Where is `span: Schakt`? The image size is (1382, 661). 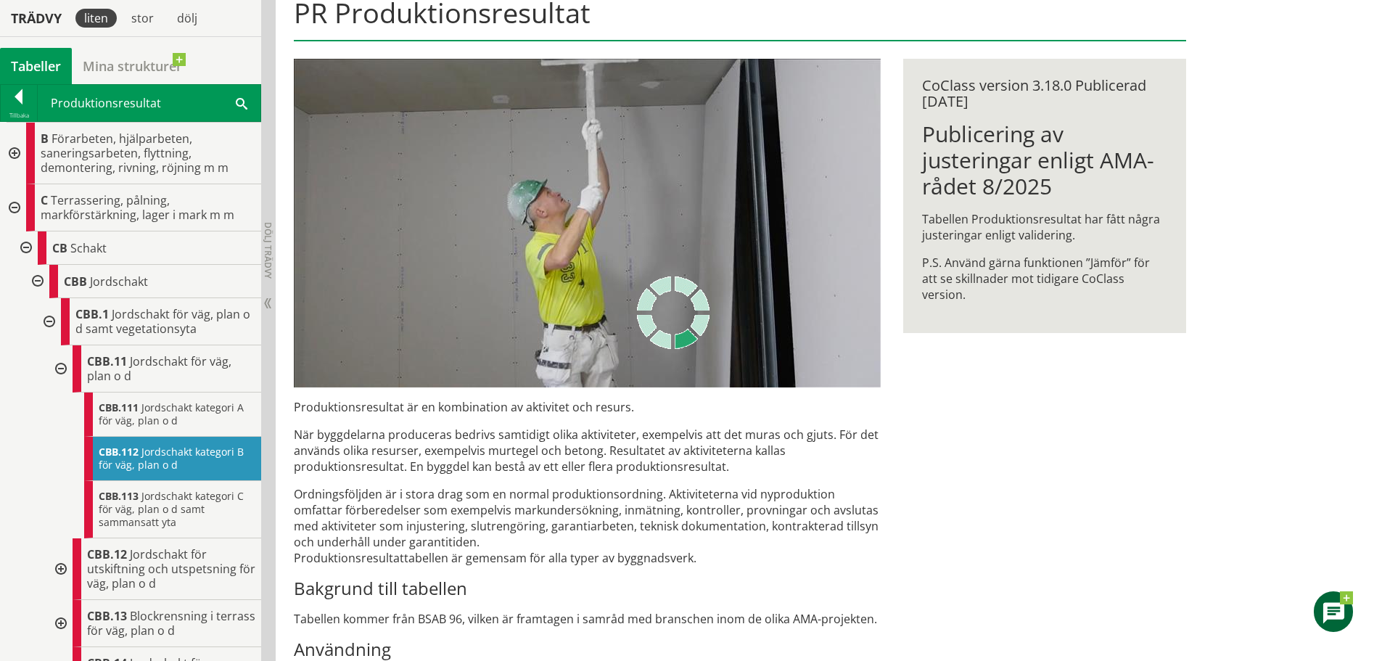
span: Schakt is located at coordinates (89, 248).